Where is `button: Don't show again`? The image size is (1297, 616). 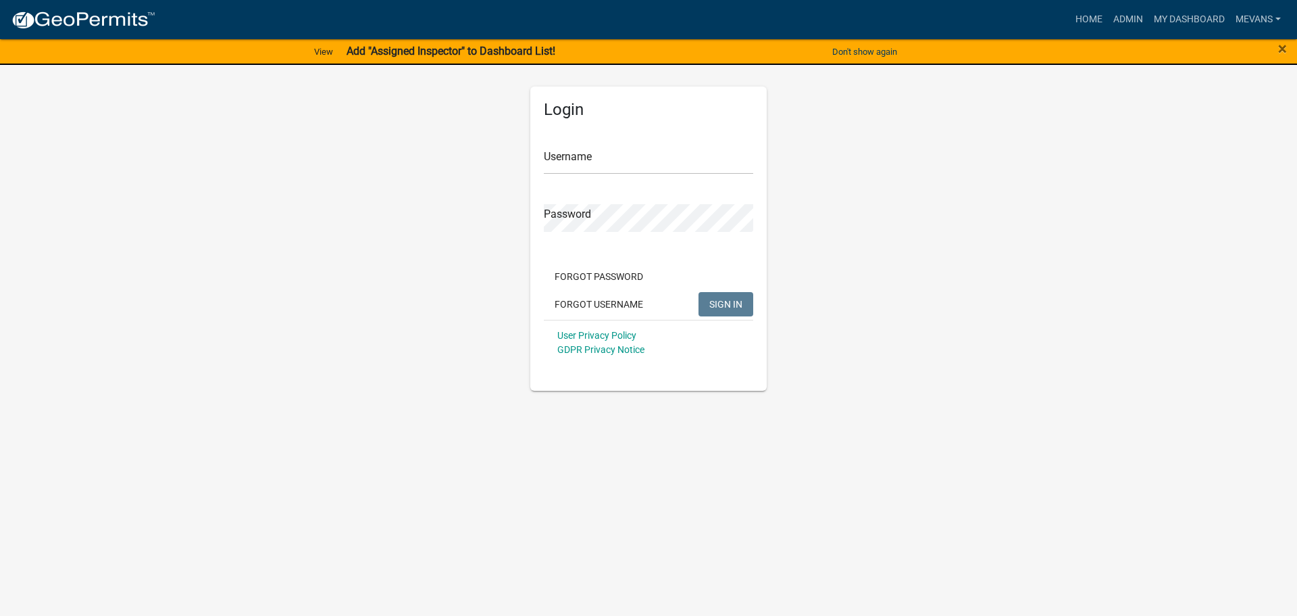
button: Don't show again is located at coordinates (865, 51).